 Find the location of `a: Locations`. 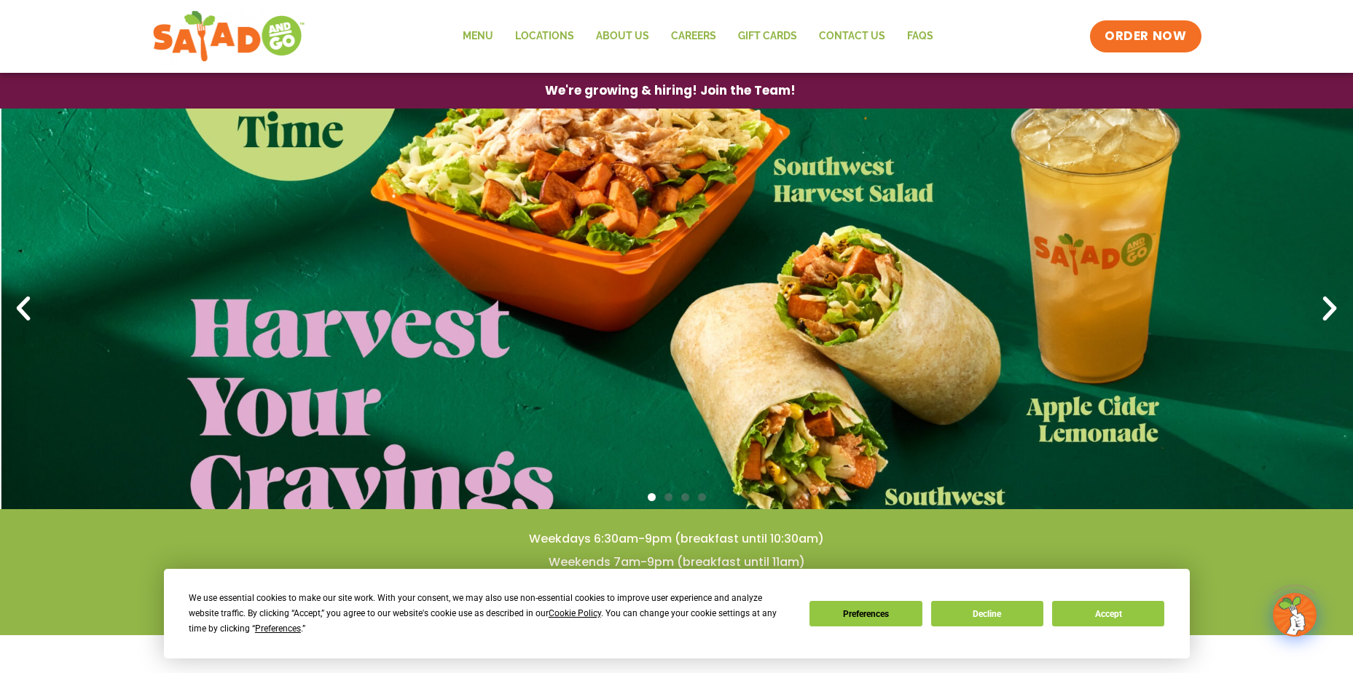

a: Locations is located at coordinates (544, 36).